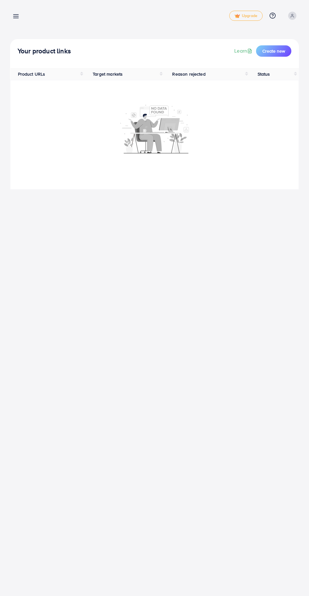 The image size is (309, 596). I want to click on a: tickUpgrade, so click(246, 16).